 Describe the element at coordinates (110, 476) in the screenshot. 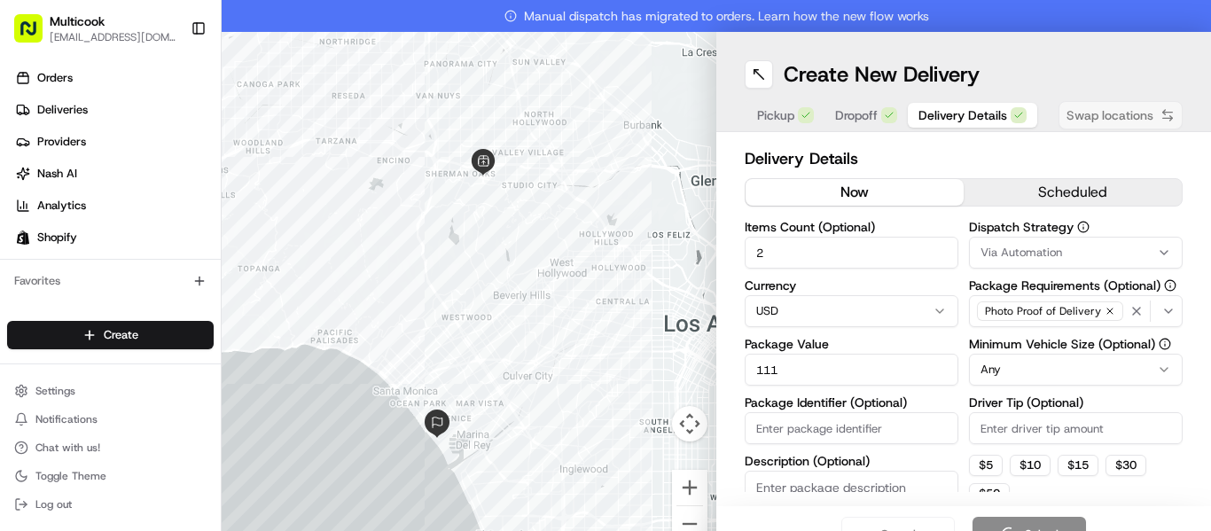

I see `button: Toggle Theme` at that location.